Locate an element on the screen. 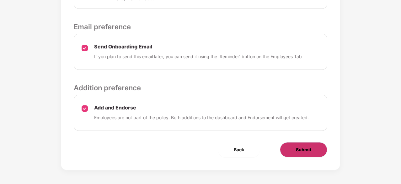 The width and height of the screenshot is (401, 184). span: Submit is located at coordinates (304, 149).